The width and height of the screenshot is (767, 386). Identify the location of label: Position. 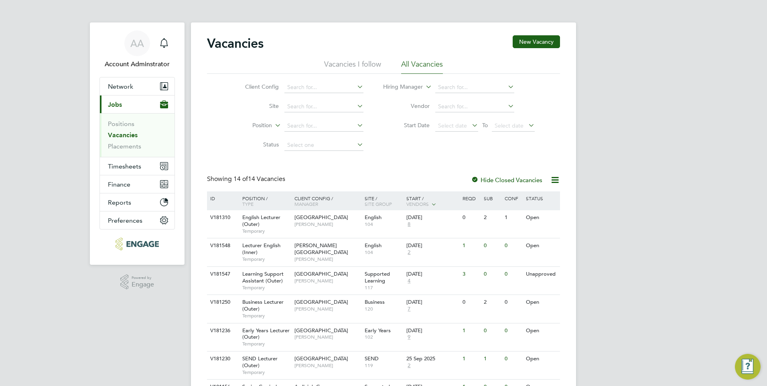
(249, 126).